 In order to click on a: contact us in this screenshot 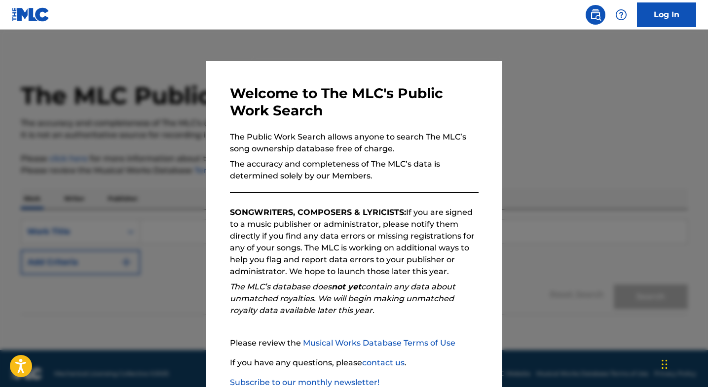, I will do `click(383, 363)`.